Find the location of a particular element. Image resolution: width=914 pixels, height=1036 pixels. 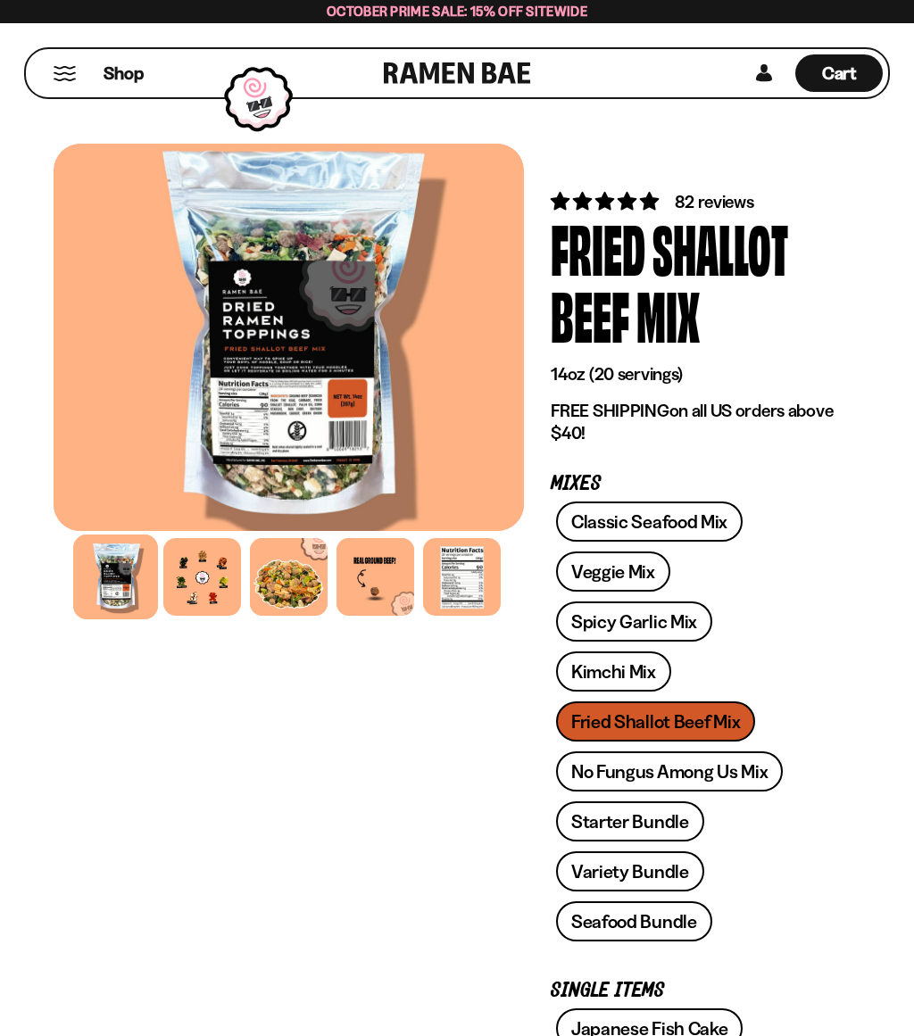

strong: FREE SHIPPING is located at coordinates (609, 410).